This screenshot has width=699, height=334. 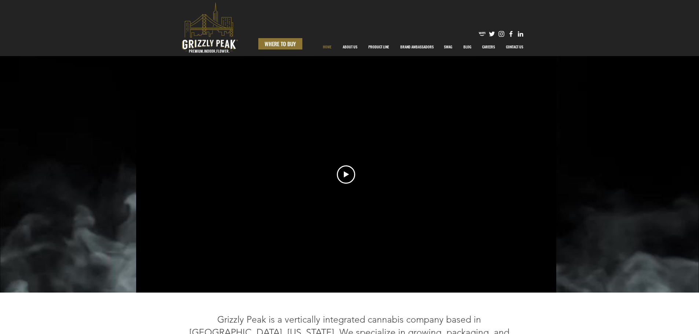 What do you see at coordinates (417, 47) in the screenshot?
I see `p: BRAND AMBASSADORS` at bounding box center [417, 47].